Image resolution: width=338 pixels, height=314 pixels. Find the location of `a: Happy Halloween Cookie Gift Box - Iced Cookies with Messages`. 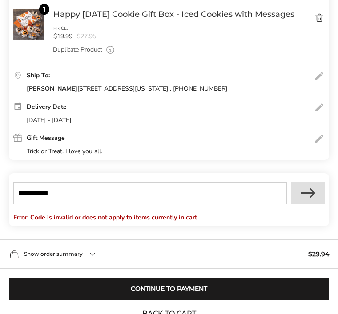

a: Happy Halloween Cookie Gift Box - Iced Cookies with Messages is located at coordinates (29, 13).